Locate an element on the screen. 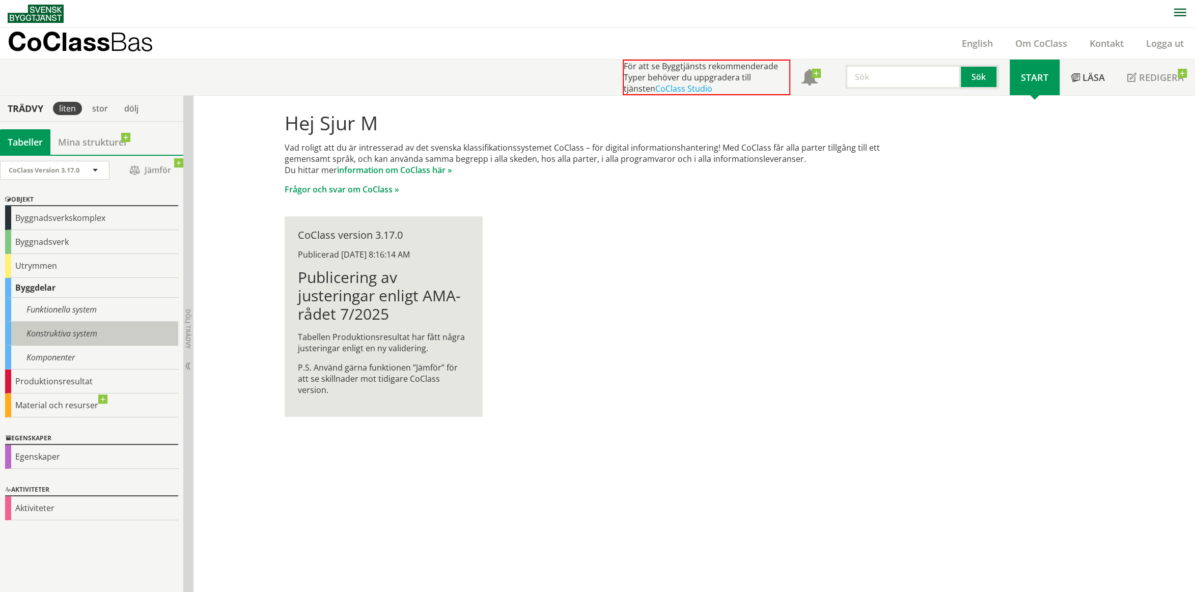  div: Objekt is located at coordinates (92, 200).